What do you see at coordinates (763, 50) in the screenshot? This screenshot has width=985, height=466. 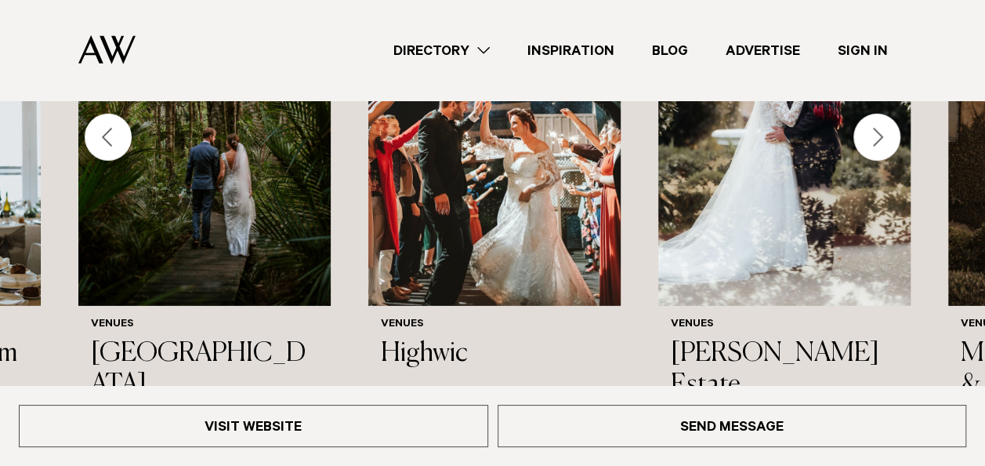 I see `a: Advertise` at bounding box center [763, 50].